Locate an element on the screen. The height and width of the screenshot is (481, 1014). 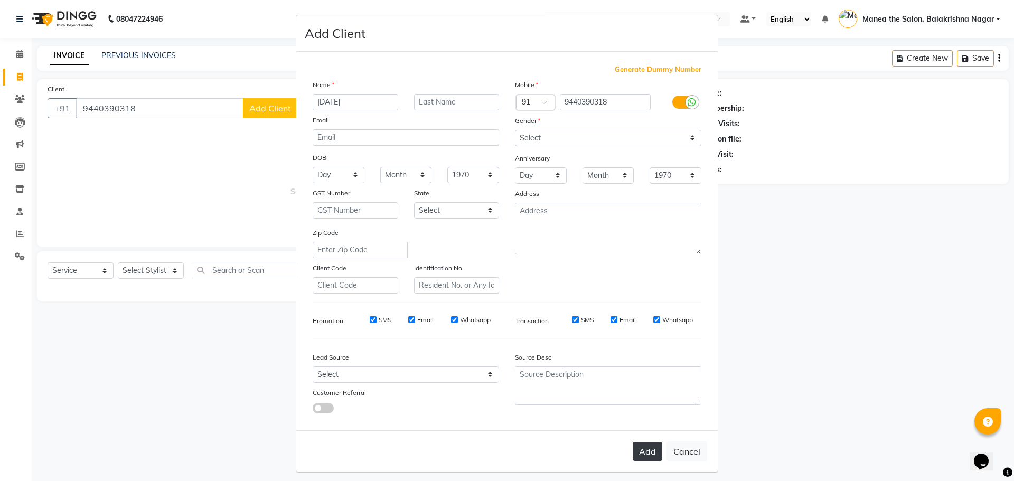
label: Client Code is located at coordinates (330, 268).